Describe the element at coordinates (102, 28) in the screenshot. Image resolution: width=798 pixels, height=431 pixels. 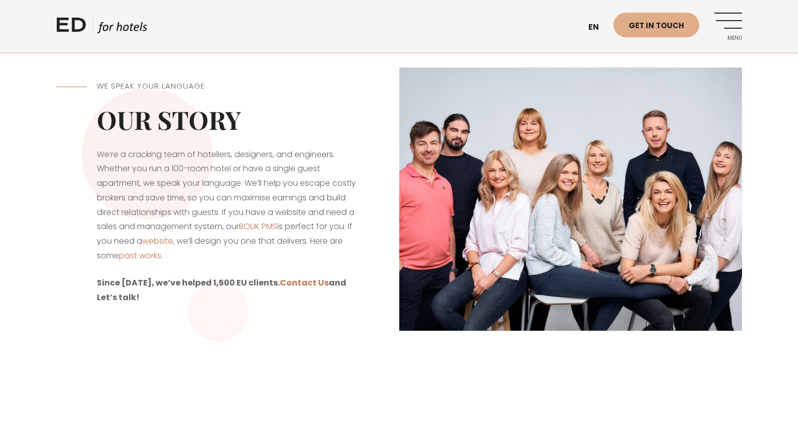
I see `a: ED HOTELS` at that location.